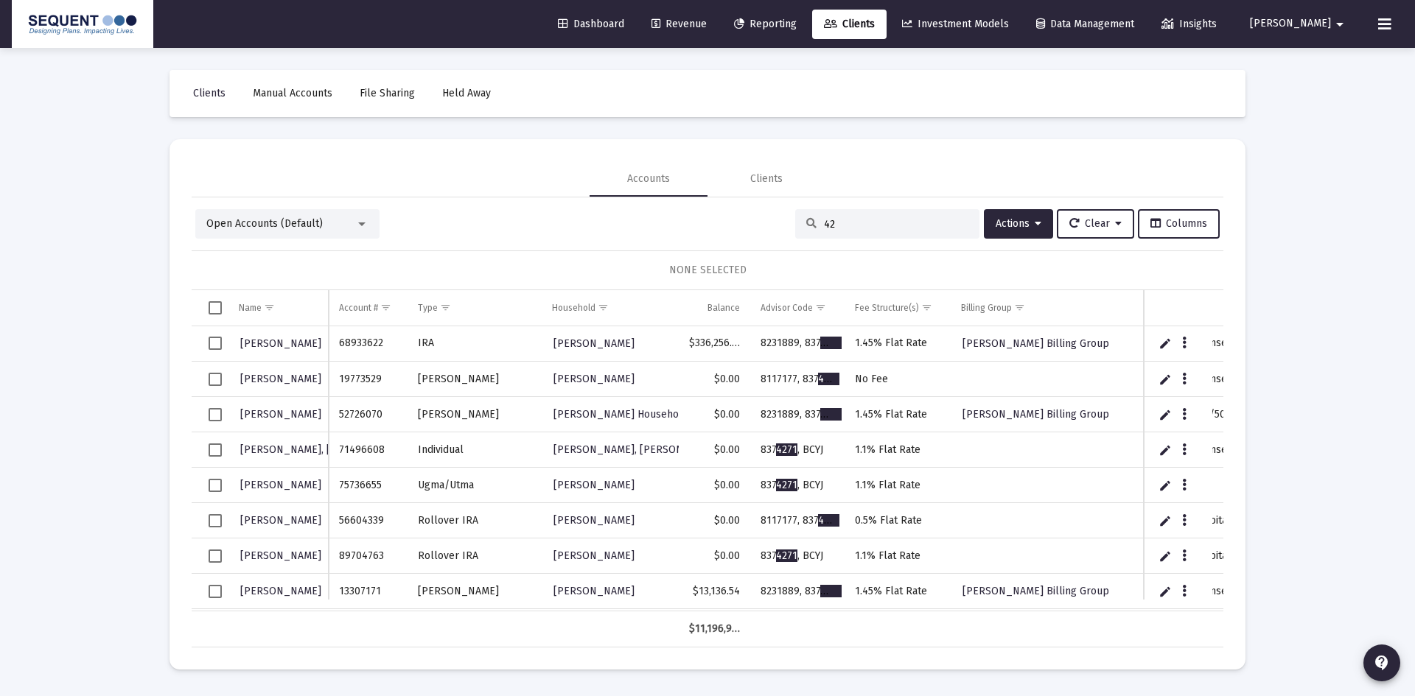 The width and height of the screenshot is (1415, 696). I want to click on span: Show filter options for column 'Name', so click(269, 307).